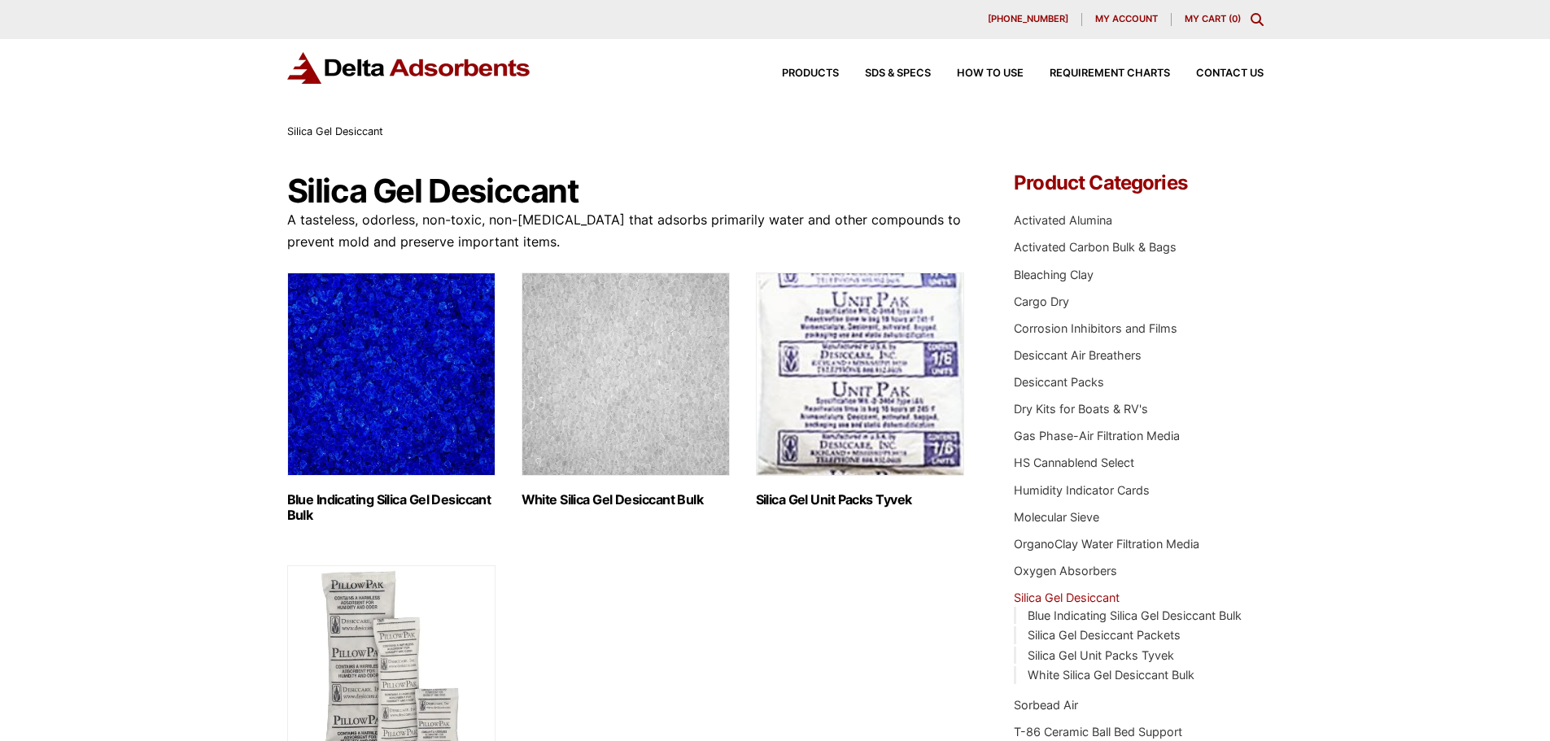 Image resolution: width=1550 pixels, height=741 pixels. What do you see at coordinates (860, 500) in the screenshot?
I see `h2: Silica Gel Unit Packs Tyvek` at bounding box center [860, 500].